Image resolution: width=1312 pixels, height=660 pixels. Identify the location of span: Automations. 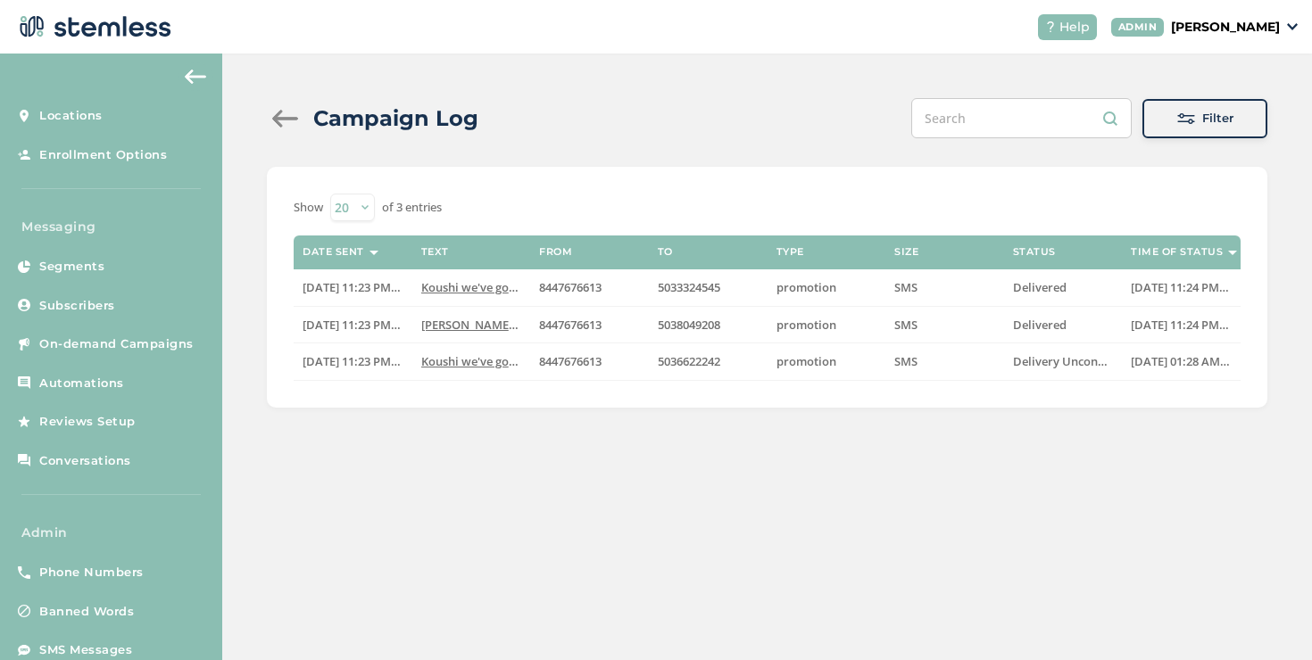
(81, 384).